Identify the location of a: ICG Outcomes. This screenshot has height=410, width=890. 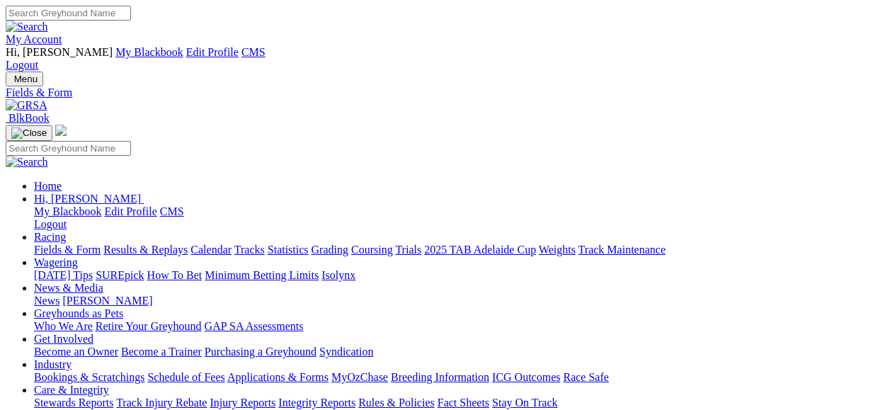
(526, 377).